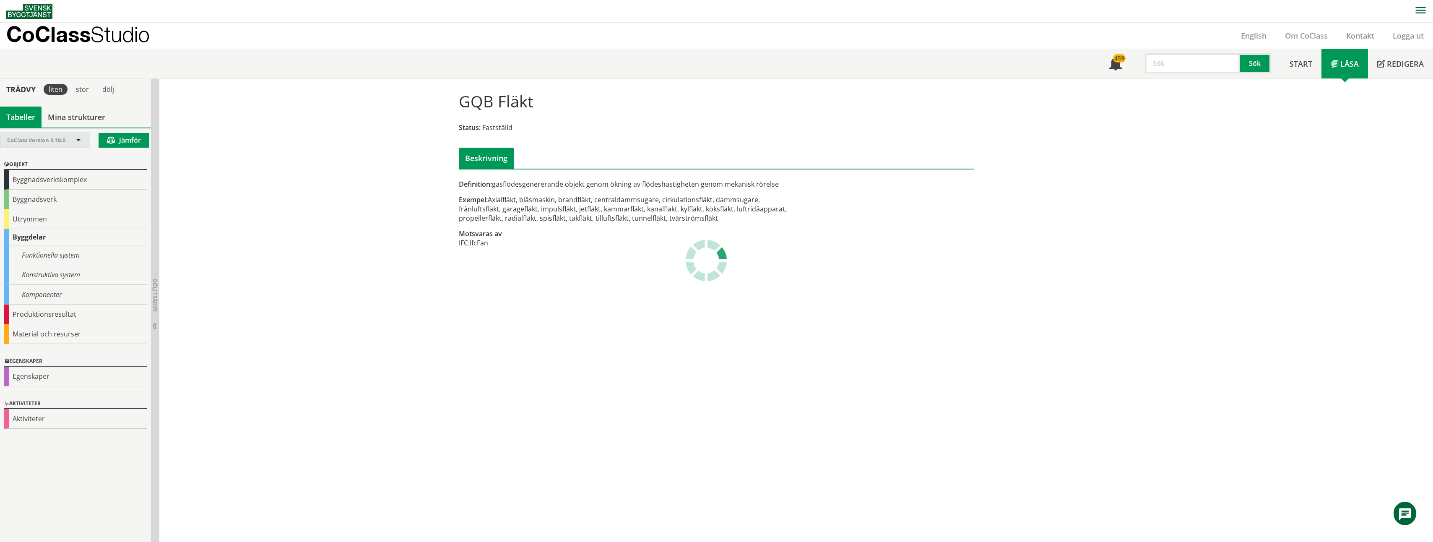  Describe the element at coordinates (1116, 65) in the screenshot. I see `span: Notifikationer` at that location.